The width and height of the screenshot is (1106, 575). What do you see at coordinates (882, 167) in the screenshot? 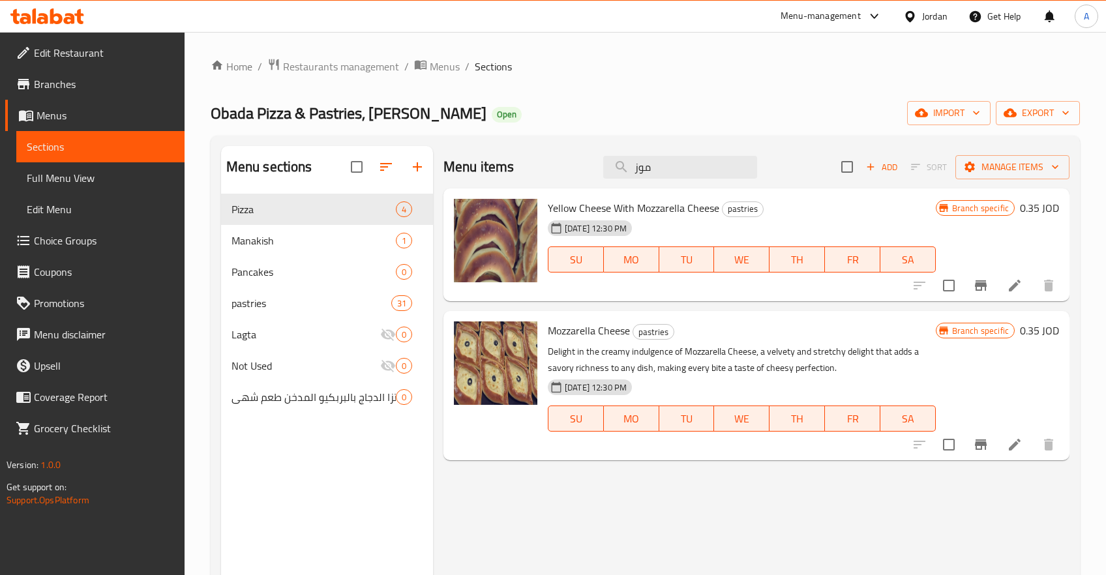
I see `span: Add` at bounding box center [882, 167].